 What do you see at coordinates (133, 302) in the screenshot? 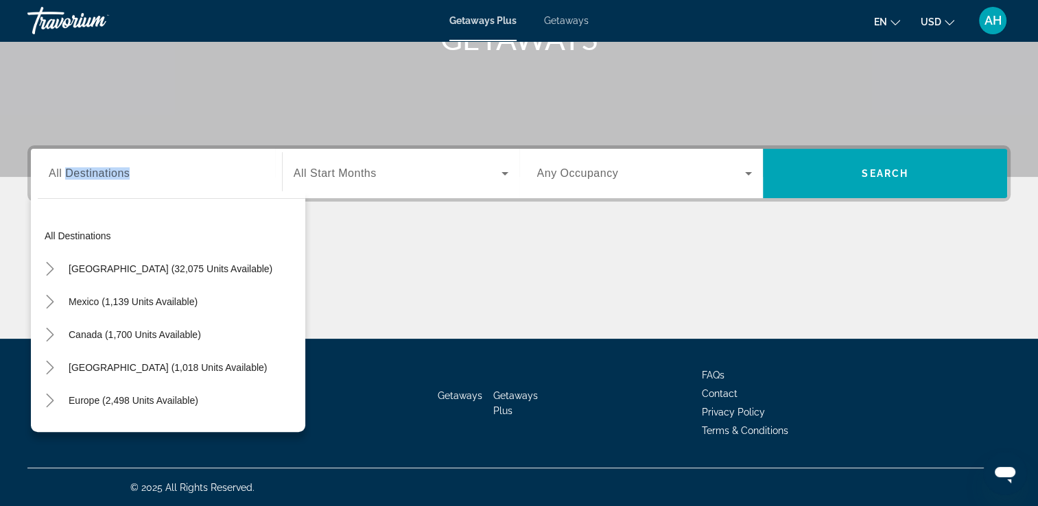
I see `button: Mexico (1,139 units available)` at bounding box center [133, 302].